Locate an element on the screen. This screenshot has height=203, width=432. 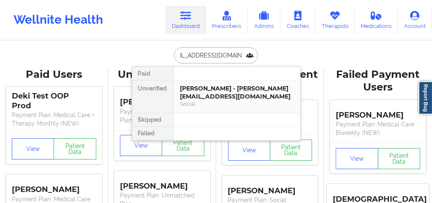
a: Coaches is located at coordinates (298, 20).